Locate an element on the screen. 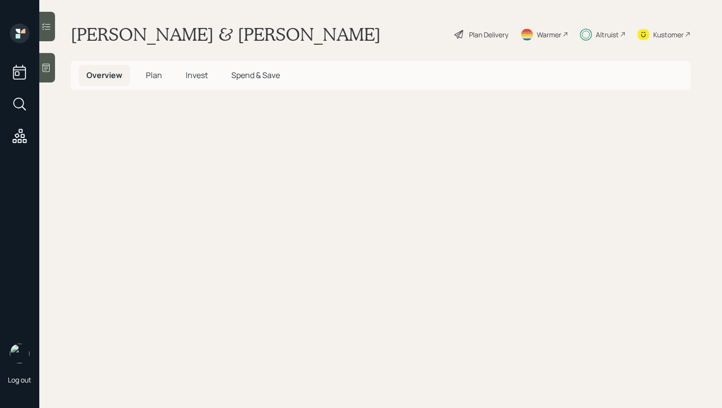 This screenshot has width=722, height=408. div: Altruist is located at coordinates (607, 34).